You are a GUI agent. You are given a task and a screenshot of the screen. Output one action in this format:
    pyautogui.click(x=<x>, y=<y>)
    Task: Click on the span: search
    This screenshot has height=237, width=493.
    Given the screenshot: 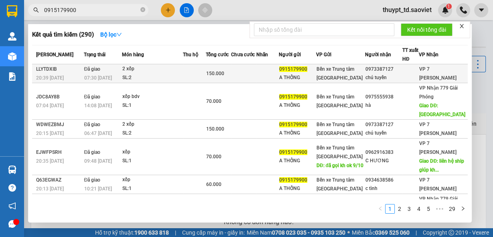 What is the action you would take?
    pyautogui.click(x=36, y=10)
    